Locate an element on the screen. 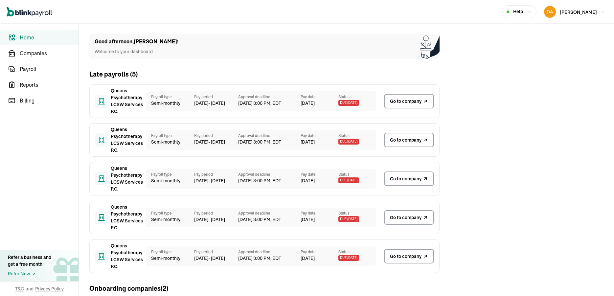 Image resolution: width=614 pixels, height=296 pixels. p: Welcome to your dashboard is located at coordinates (137, 52).